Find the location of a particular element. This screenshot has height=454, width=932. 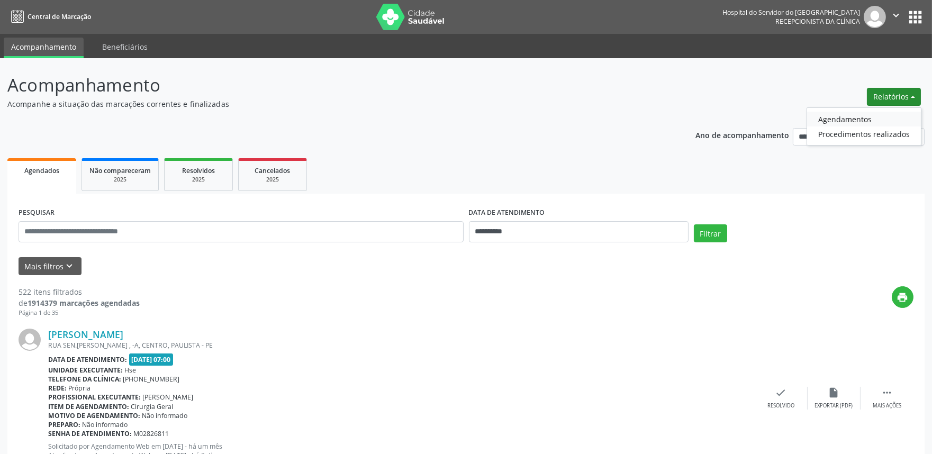

a: Procedimentos realizados is located at coordinates (863, 134).